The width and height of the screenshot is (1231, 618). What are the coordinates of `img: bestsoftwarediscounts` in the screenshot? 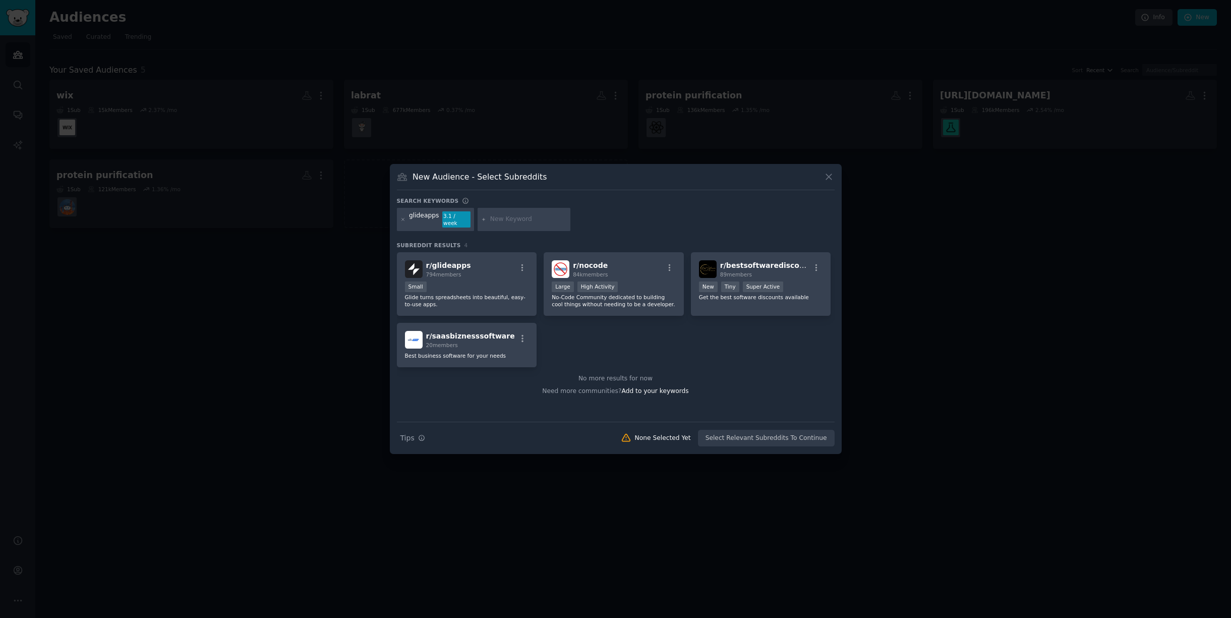 It's located at (707, 269).